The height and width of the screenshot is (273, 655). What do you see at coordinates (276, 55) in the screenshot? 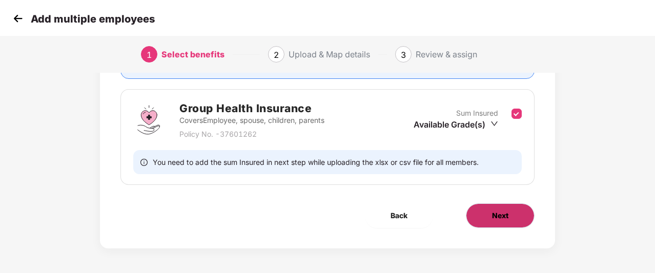
I see `span: 2` at bounding box center [276, 55].